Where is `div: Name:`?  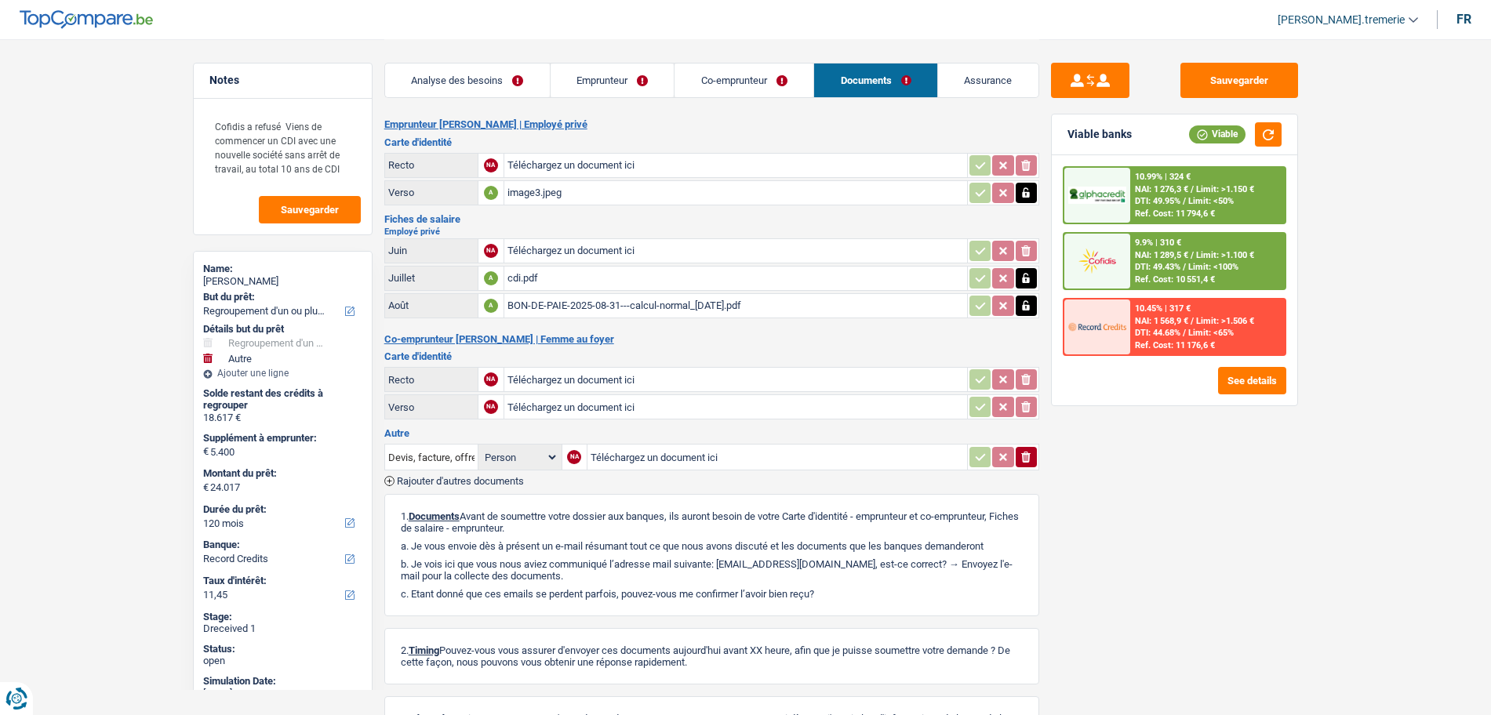 div: Name: is located at coordinates (282, 269).